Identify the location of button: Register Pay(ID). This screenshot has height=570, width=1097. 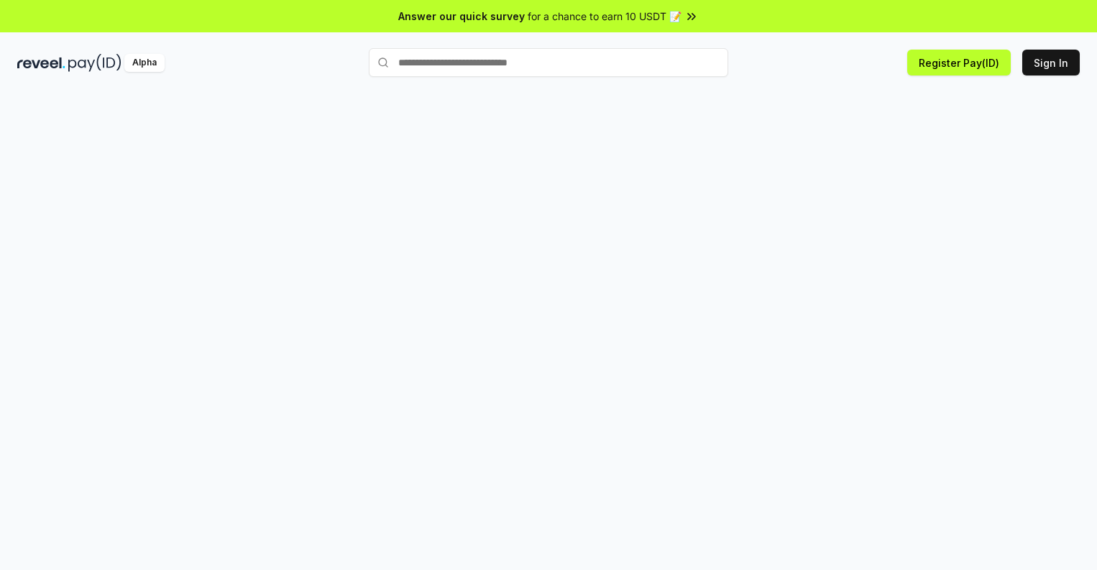
(959, 63).